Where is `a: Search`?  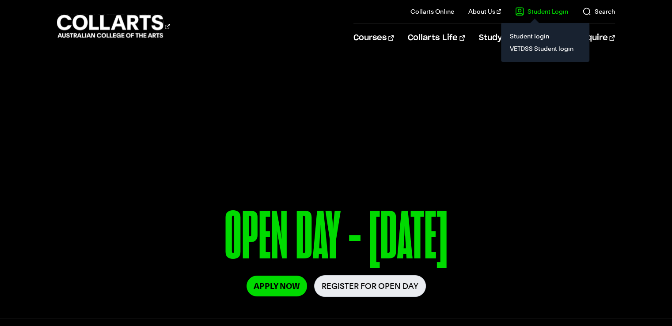 a: Search is located at coordinates (598, 11).